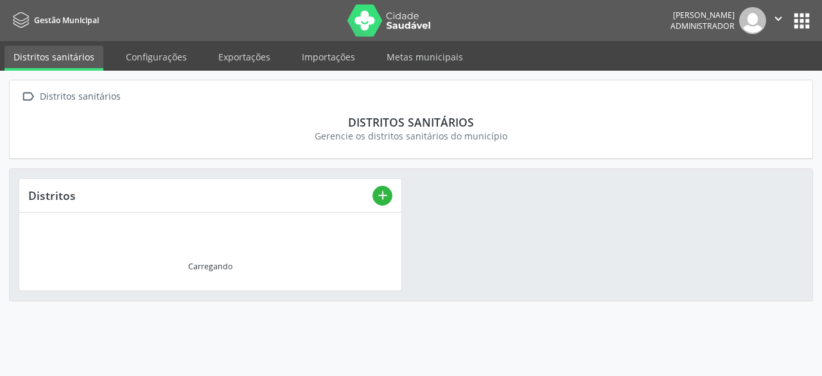  Describe the element at coordinates (411, 136) in the screenshot. I see `div: Gerencie os distritos sanitários do município` at that location.